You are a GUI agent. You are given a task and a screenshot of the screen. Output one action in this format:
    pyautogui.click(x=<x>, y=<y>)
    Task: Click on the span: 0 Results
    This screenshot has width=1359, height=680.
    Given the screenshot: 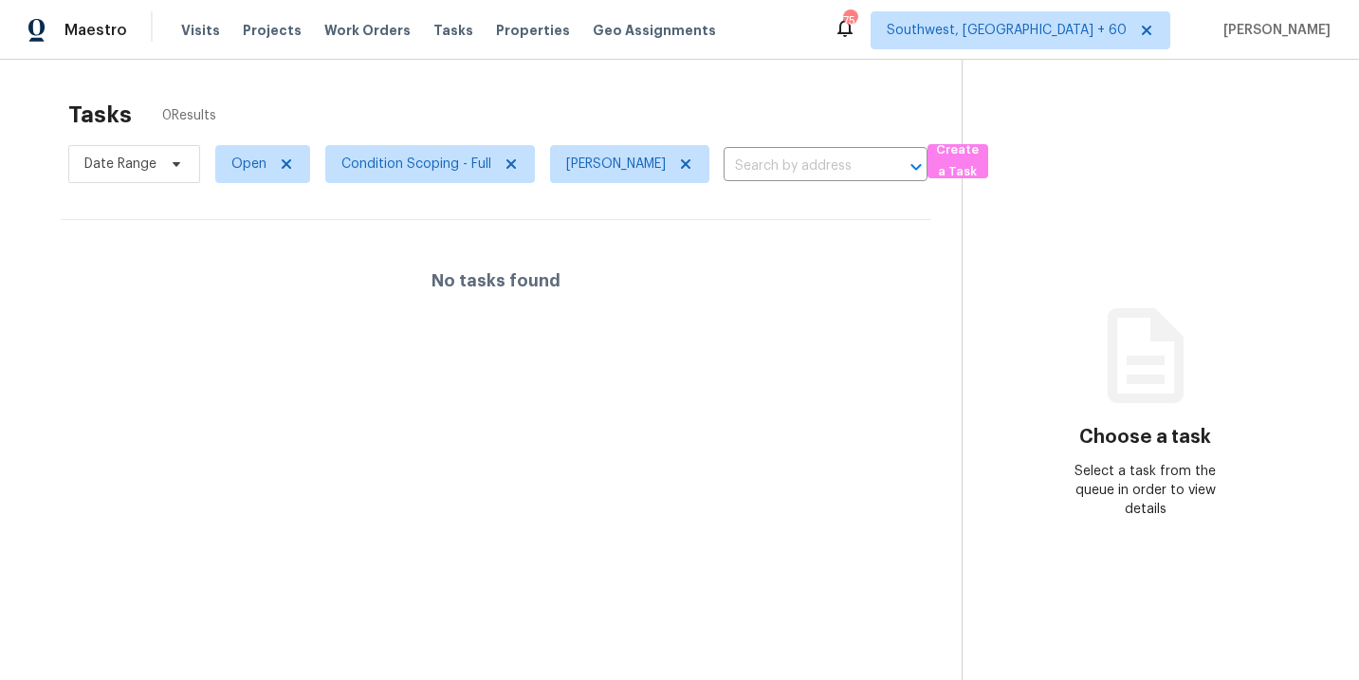 What is the action you would take?
    pyautogui.click(x=189, y=116)
    